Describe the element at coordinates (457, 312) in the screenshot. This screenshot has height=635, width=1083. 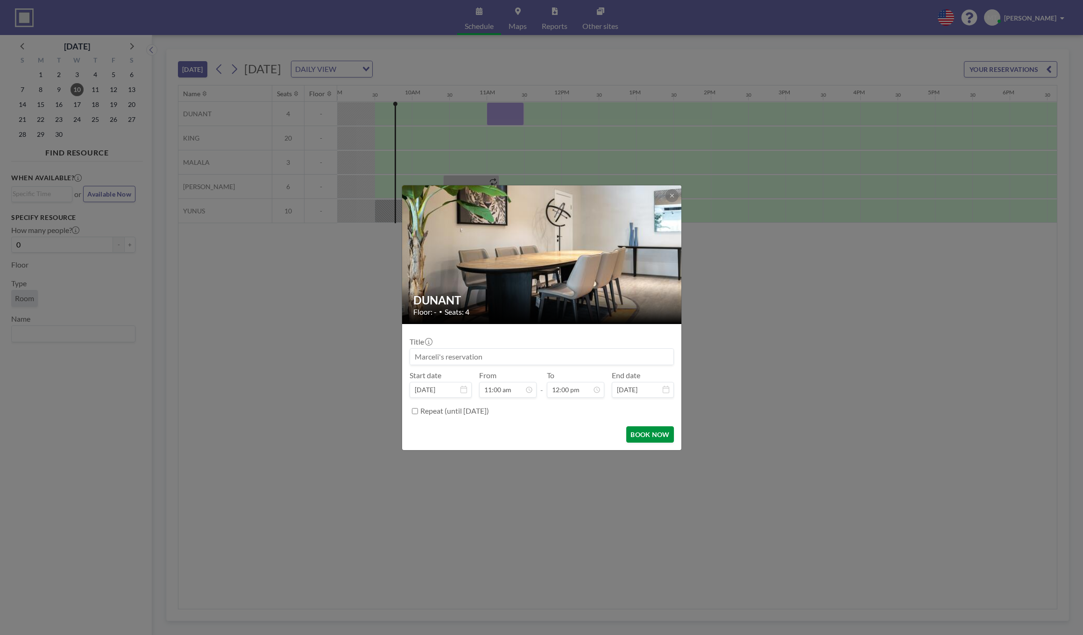
I see `span: Seats: 4` at that location.